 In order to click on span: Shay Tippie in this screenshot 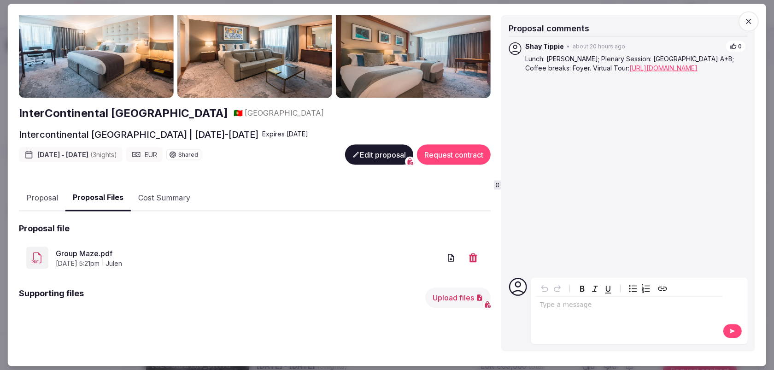, I will do `click(545, 47)`.